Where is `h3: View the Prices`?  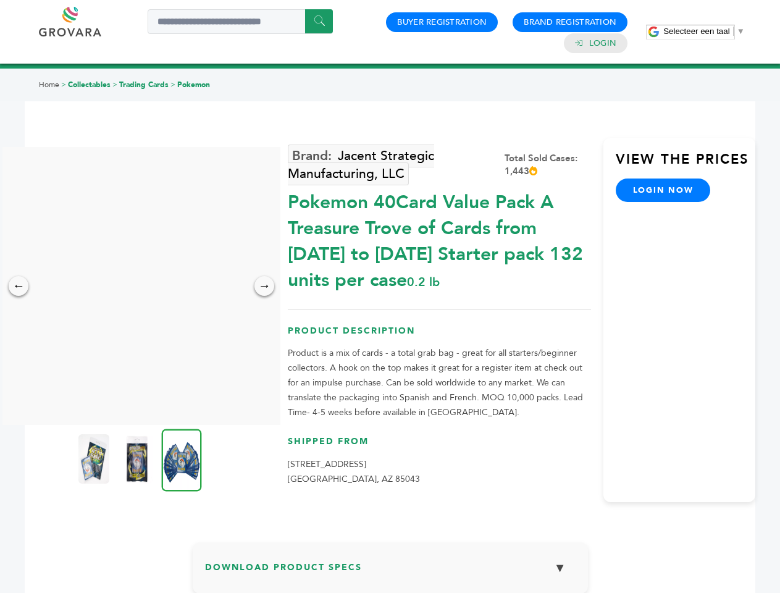 h3: View the Prices is located at coordinates (686, 164).